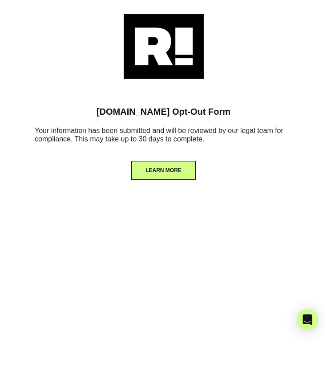 Image resolution: width=327 pixels, height=366 pixels. I want to click on img: Retention.com, so click(164, 46).